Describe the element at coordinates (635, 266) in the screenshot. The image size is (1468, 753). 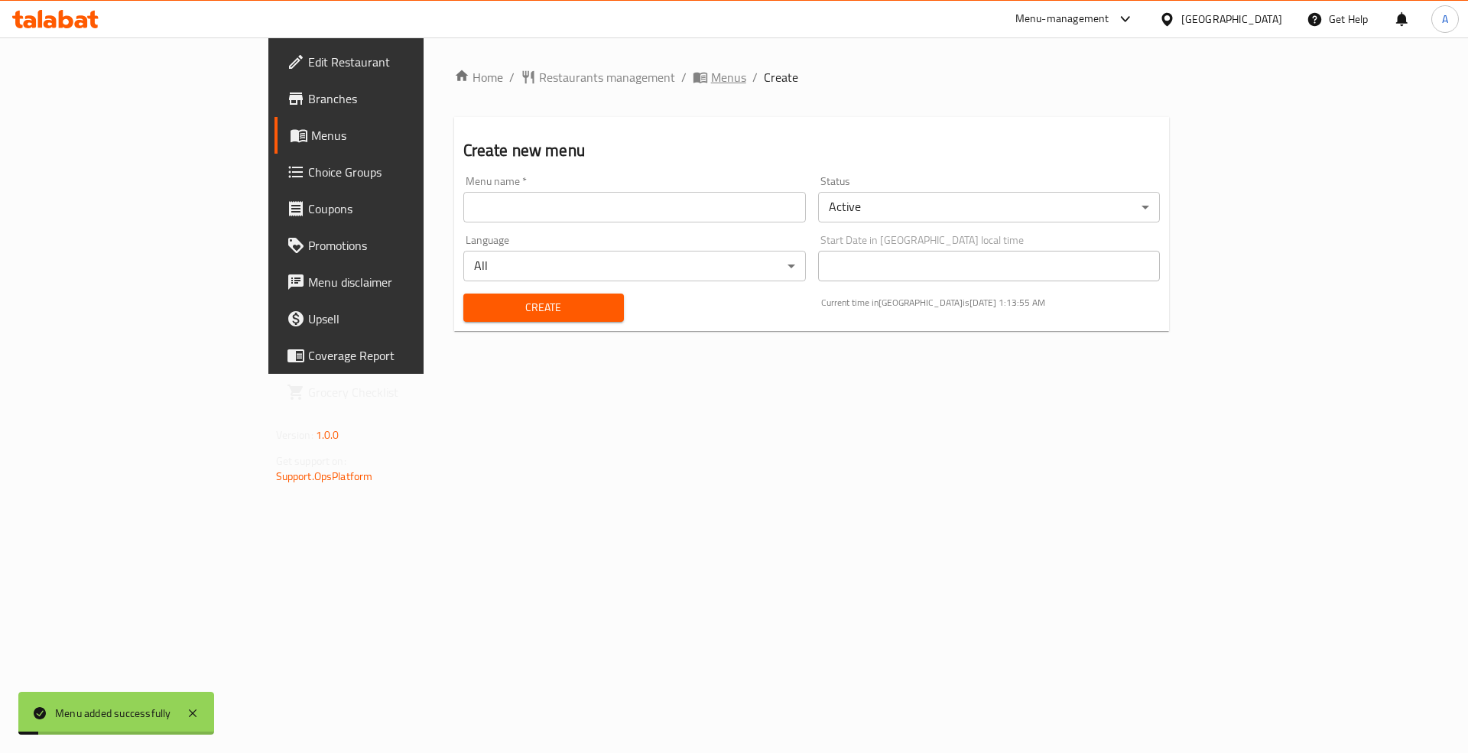
I see `div: All` at that location.